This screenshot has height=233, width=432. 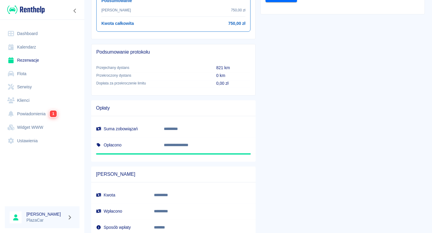 What do you see at coordinates (173, 154) in the screenshot?
I see `span: Nadpłata: 0,00 zł` at bounding box center [173, 154].